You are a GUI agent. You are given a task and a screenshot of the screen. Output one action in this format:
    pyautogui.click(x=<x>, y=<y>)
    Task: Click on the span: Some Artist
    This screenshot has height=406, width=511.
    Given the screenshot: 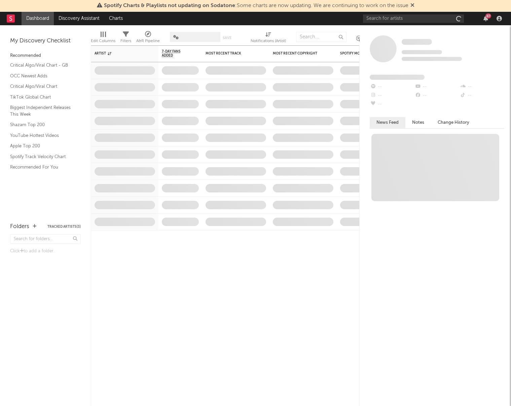 What is the action you would take?
    pyautogui.click(x=417, y=42)
    